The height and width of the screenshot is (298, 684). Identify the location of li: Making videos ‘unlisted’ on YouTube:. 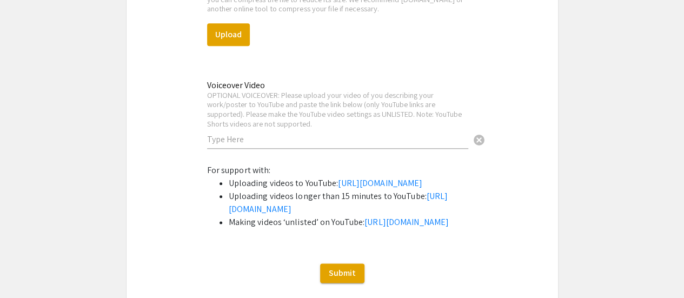
(353, 222).